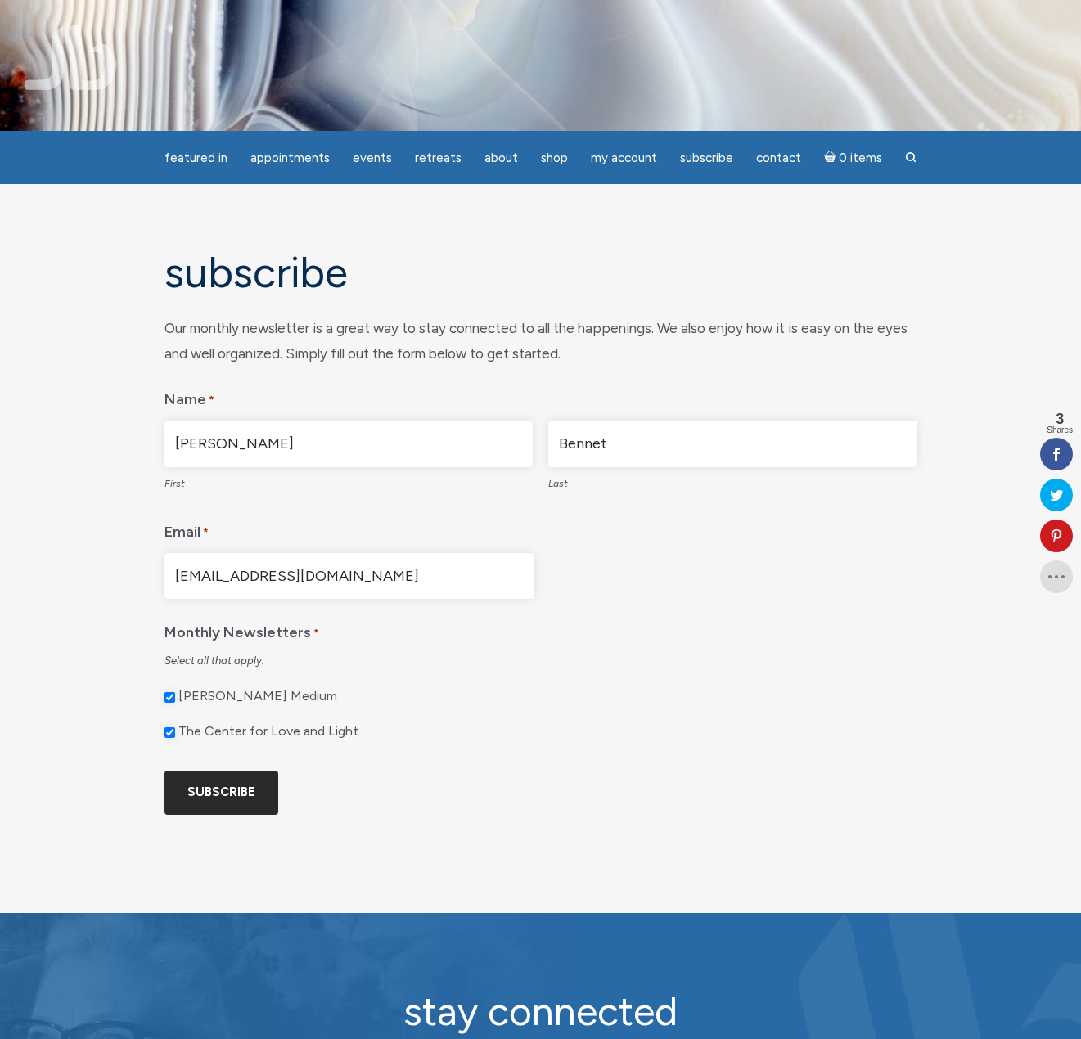  Describe the element at coordinates (372, 158) in the screenshot. I see `span: Events` at that location.